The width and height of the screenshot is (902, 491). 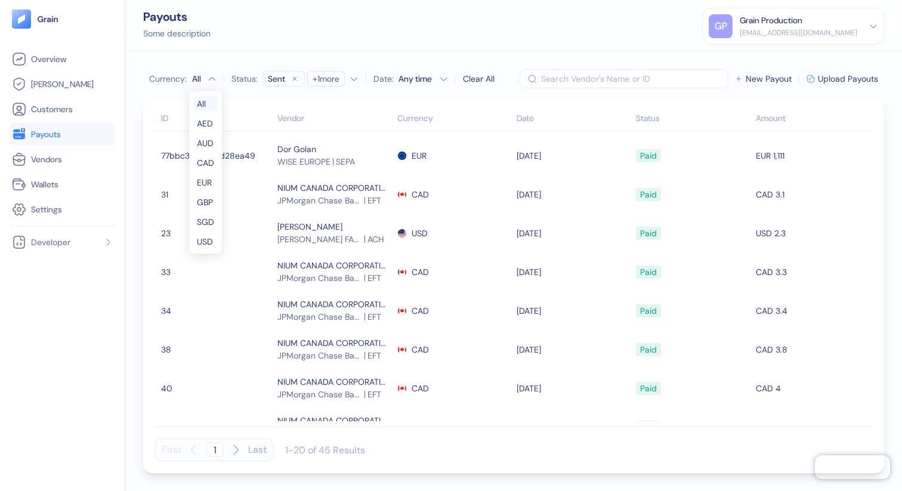 I want to click on span: AED, so click(x=205, y=124).